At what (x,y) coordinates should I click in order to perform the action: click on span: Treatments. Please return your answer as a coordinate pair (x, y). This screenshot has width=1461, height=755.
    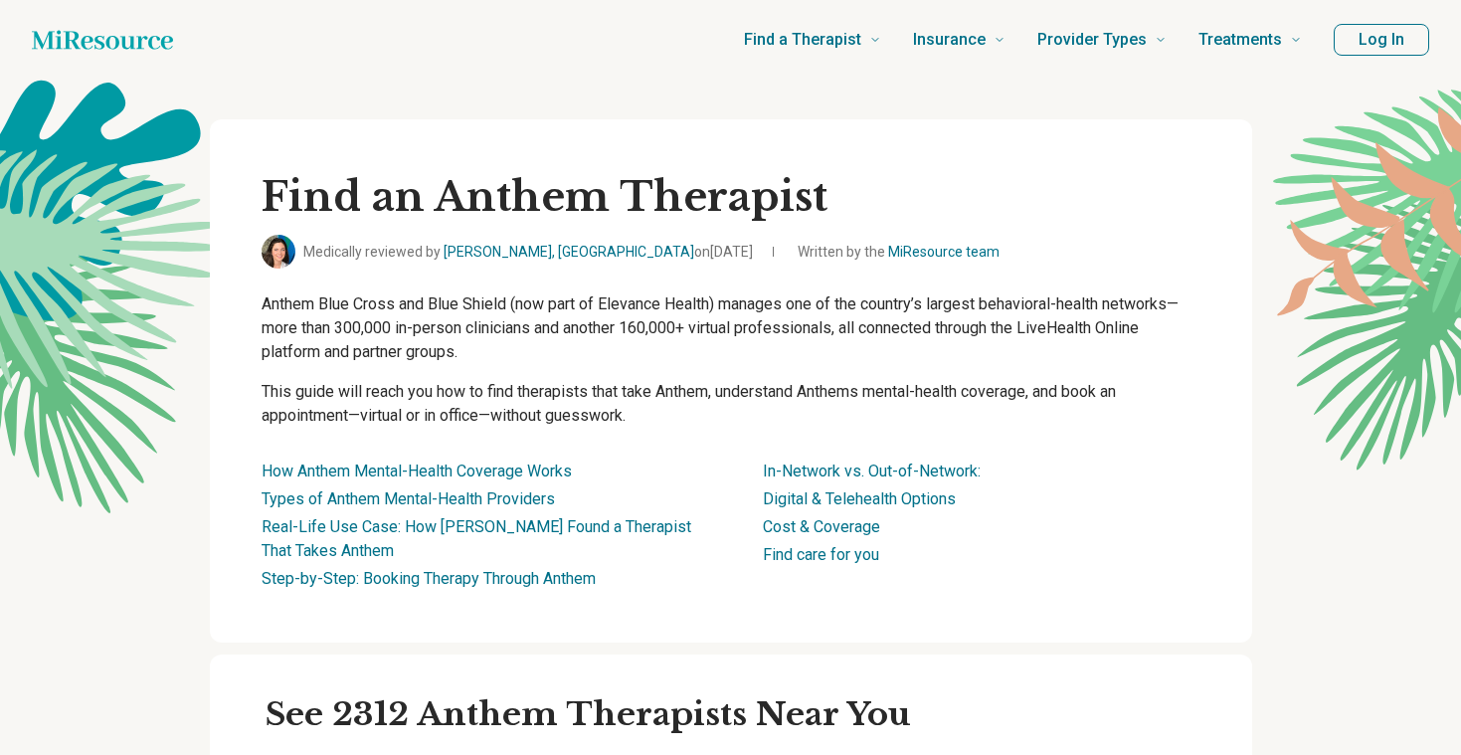
    Looking at the image, I should click on (1240, 40).